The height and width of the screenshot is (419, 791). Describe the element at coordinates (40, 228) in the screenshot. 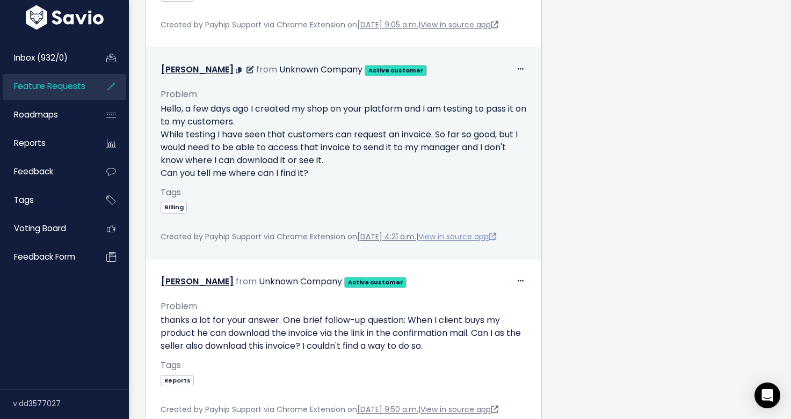

I see `span: Voting Board` at that location.